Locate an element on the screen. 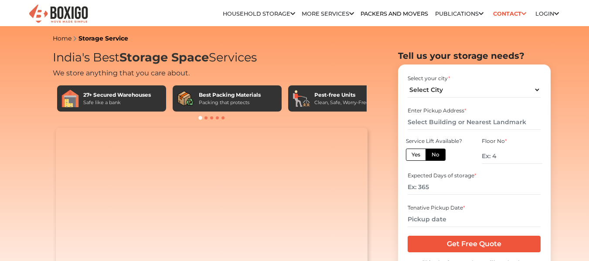 The image size is (589, 261). a: Contact is located at coordinates (509, 14).